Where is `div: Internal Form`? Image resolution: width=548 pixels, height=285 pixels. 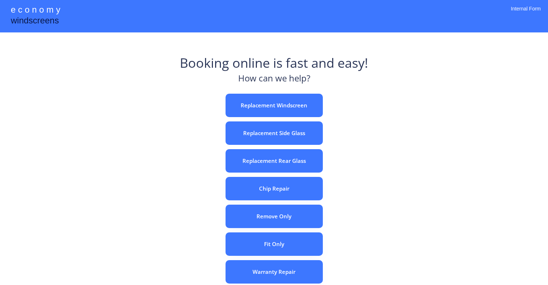
div: Internal Form is located at coordinates (526, 13).